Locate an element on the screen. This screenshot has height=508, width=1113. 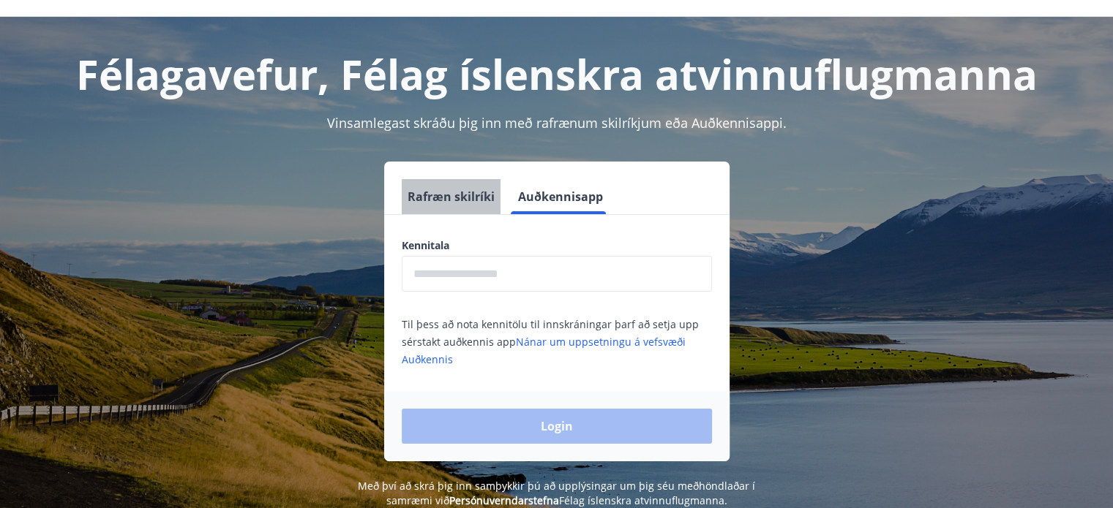
span: Til þess að nota kennitölu til innskráningar þarf að setja upp sérstakt auðkennis app is located at coordinates (550, 342).